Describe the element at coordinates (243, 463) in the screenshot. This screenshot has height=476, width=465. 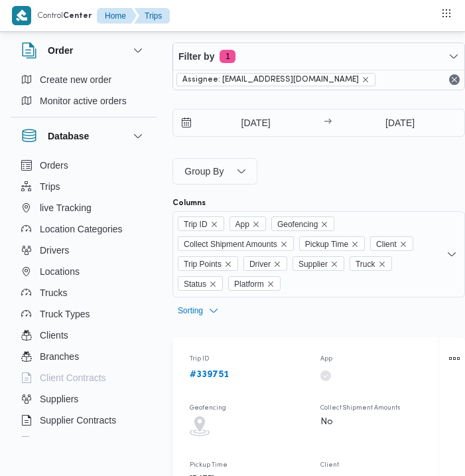
I see `div: Pickup Time` at that location.